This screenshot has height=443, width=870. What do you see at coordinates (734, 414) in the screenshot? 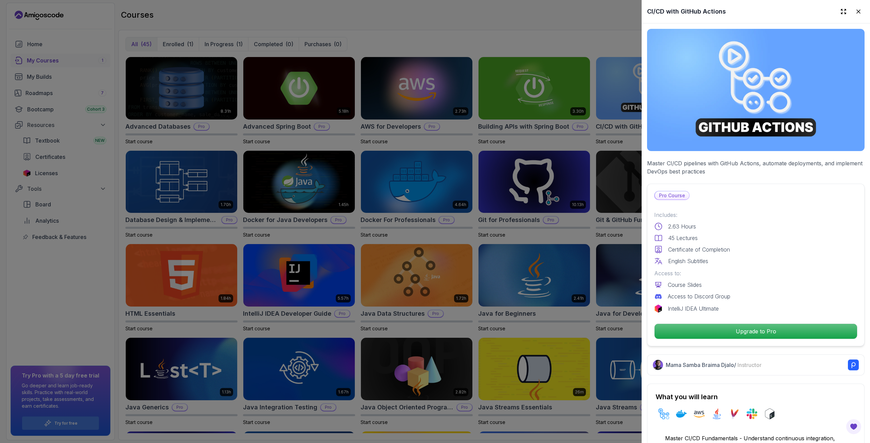
I see `img: maven logo` at bounding box center [734, 414].